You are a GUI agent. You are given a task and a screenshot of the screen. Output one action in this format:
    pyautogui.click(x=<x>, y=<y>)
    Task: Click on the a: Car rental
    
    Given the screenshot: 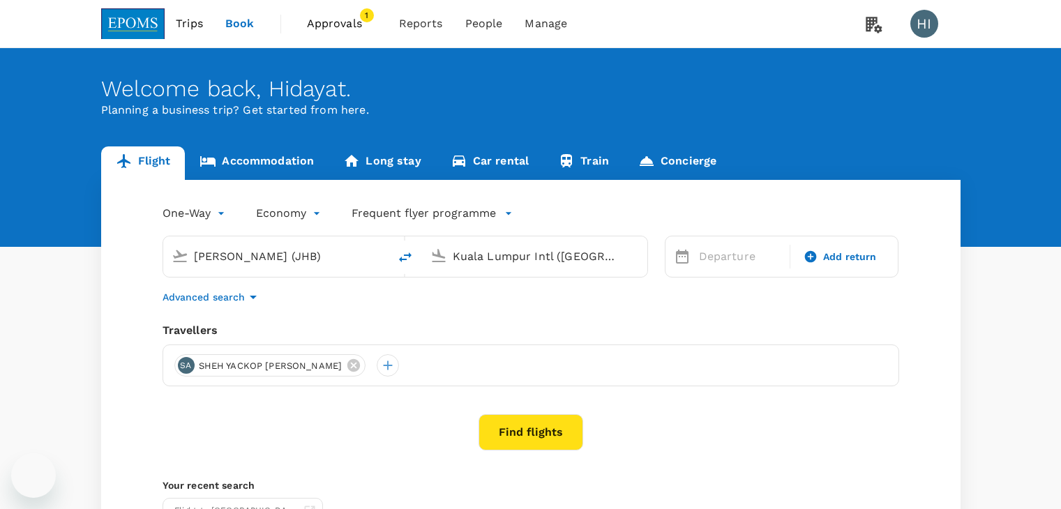 What is the action you would take?
    pyautogui.click(x=490, y=163)
    